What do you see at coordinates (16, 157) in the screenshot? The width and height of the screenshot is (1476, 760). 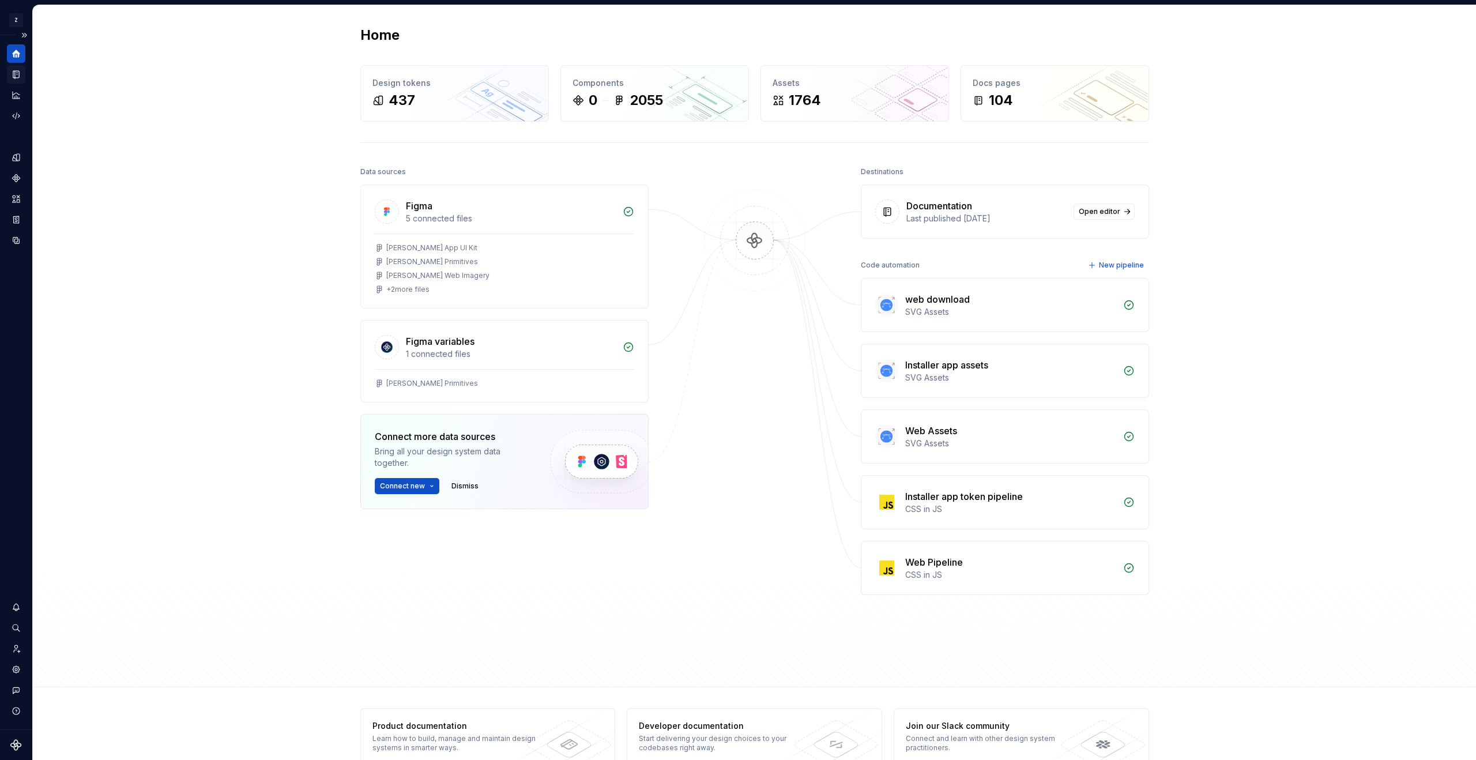 I see `a: Design tokens` at bounding box center [16, 157].